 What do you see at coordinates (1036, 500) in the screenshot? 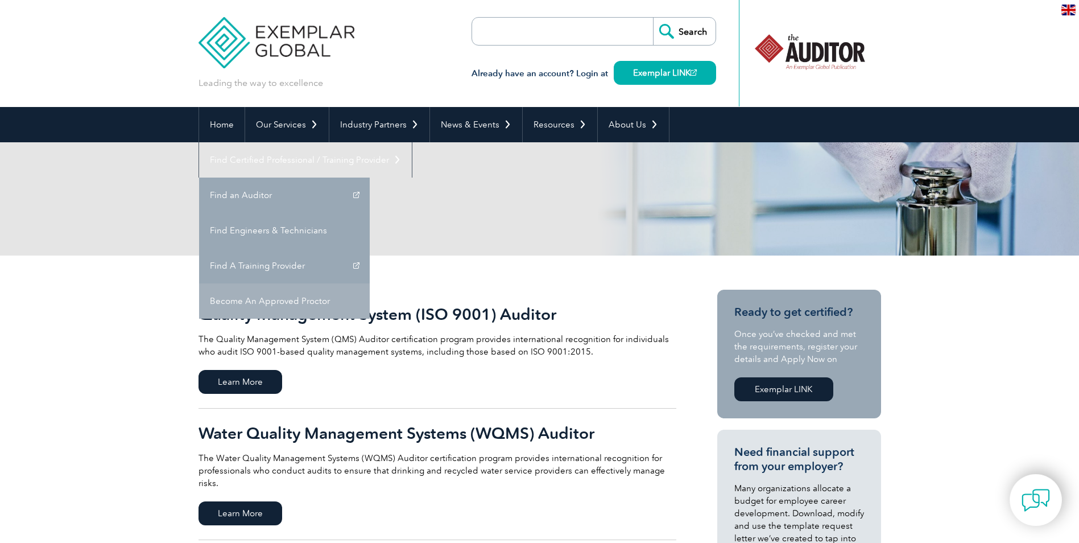
I see `img: contact-chat.png` at bounding box center [1036, 500].